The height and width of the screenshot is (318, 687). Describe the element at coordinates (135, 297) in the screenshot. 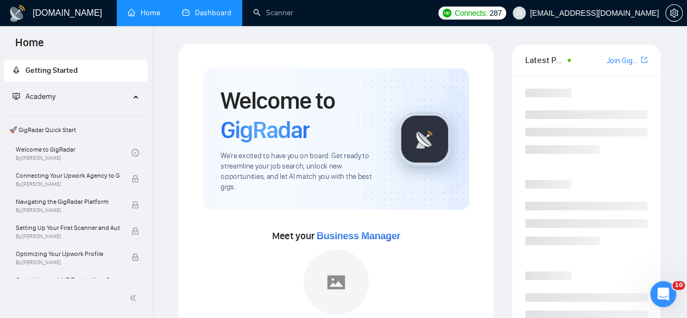

I see `span: double-left` at that location.